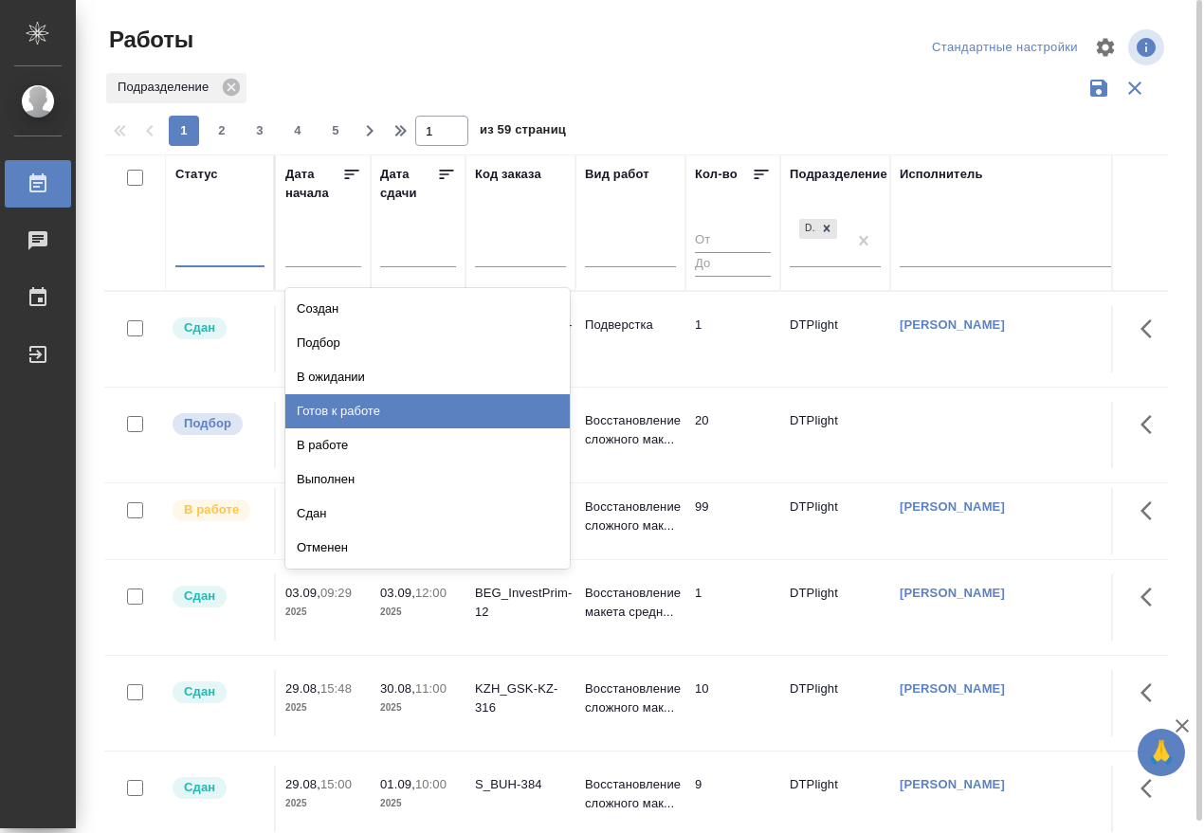 The height and width of the screenshot is (833, 1204). I want to click on p: Подразделение, so click(166, 87).